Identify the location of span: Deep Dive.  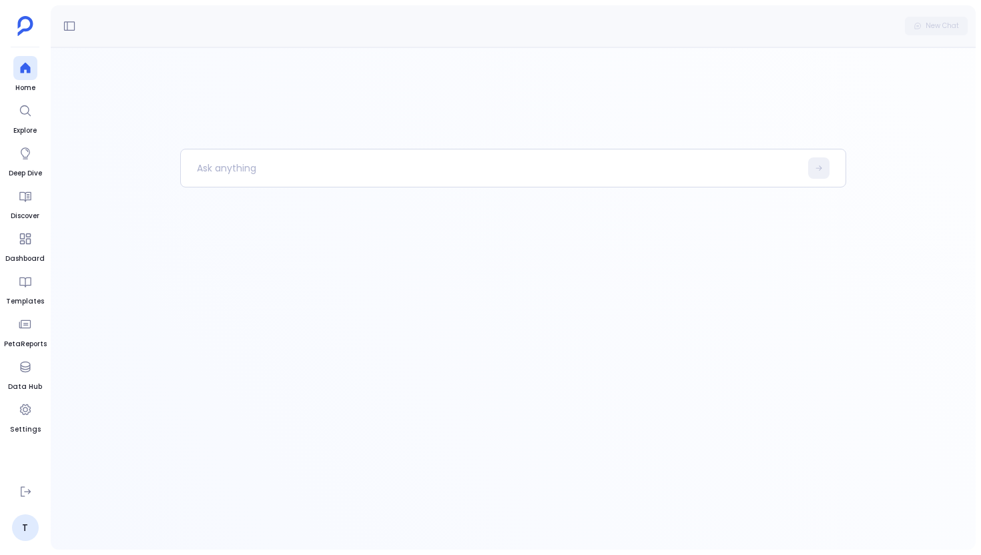
(25, 174).